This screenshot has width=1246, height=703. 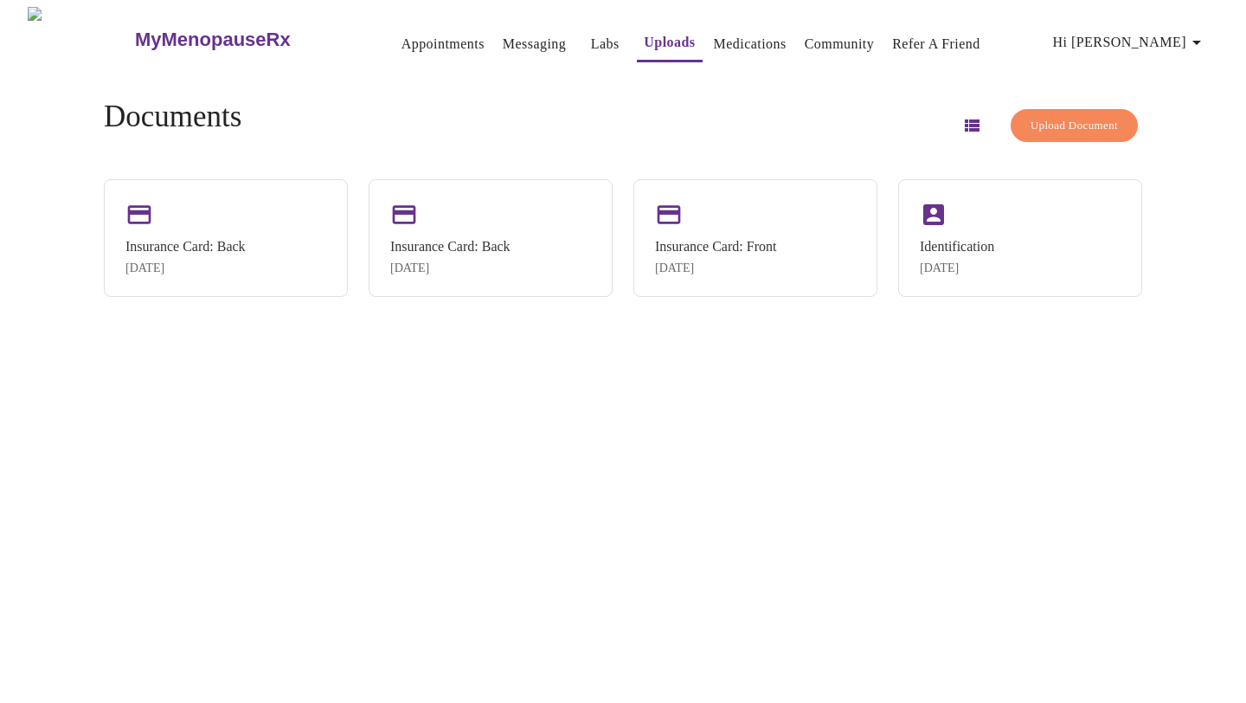 I want to click on a: Messaging, so click(x=534, y=44).